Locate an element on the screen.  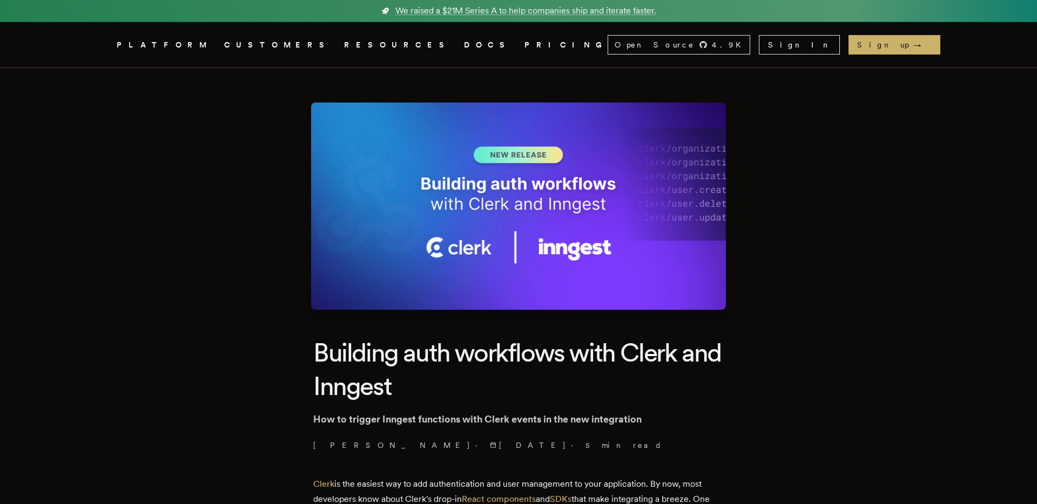
button: PLATFORM is located at coordinates (164, 45).